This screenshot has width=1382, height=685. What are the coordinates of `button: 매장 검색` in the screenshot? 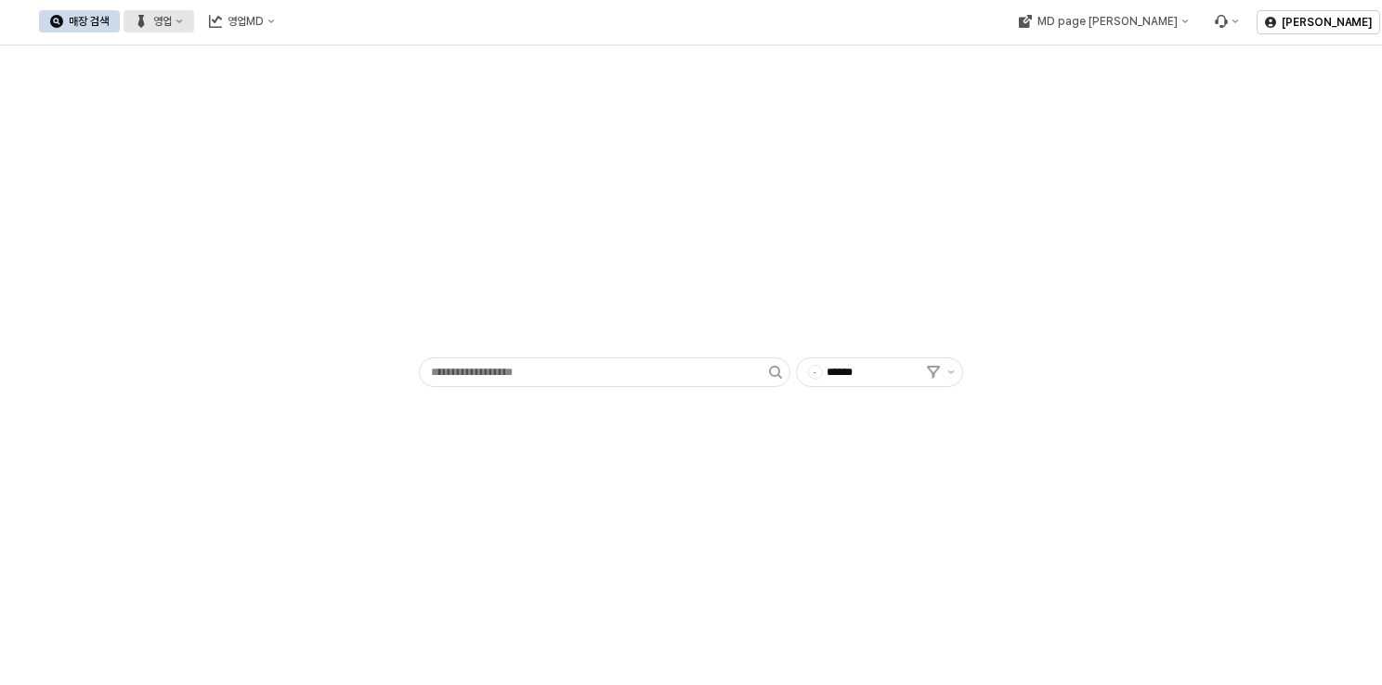 It's located at (79, 21).